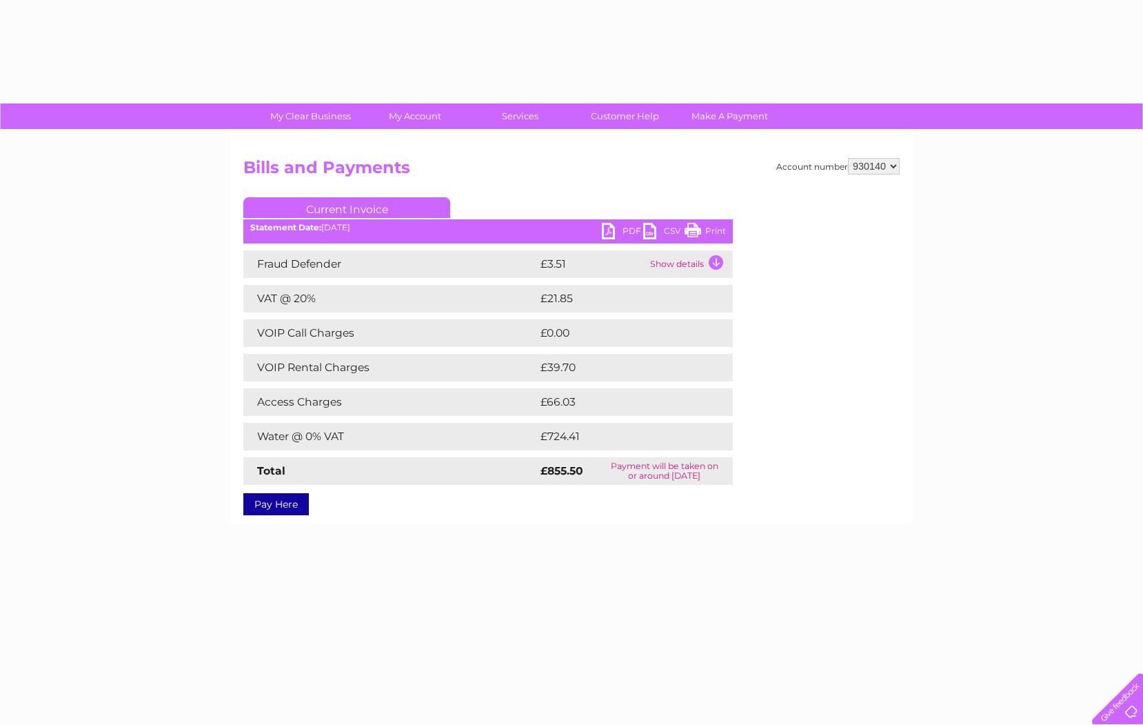 The image size is (1143, 725). Describe the element at coordinates (730, 116) in the screenshot. I see `a: Make A Payment` at that location.